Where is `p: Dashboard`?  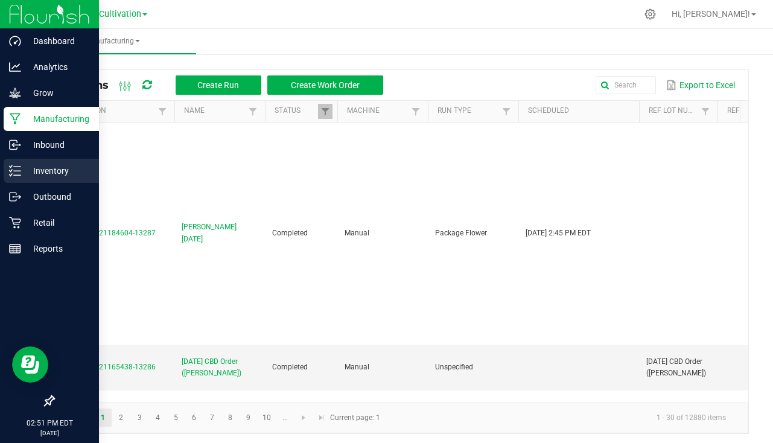 p: Dashboard is located at coordinates (57, 41).